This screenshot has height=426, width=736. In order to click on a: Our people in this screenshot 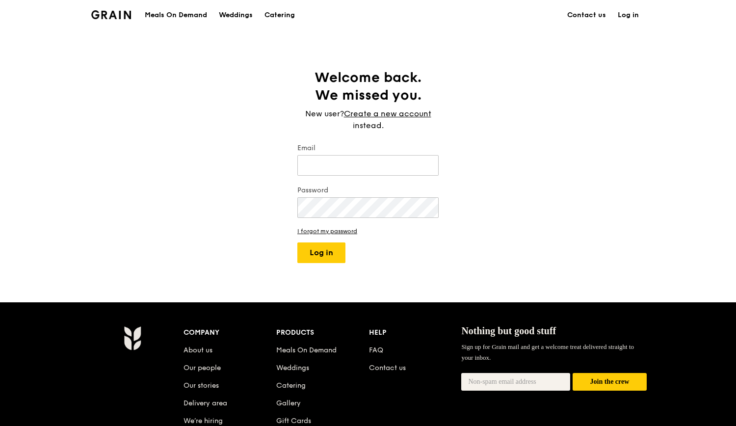, I will do `click(202, 368)`.